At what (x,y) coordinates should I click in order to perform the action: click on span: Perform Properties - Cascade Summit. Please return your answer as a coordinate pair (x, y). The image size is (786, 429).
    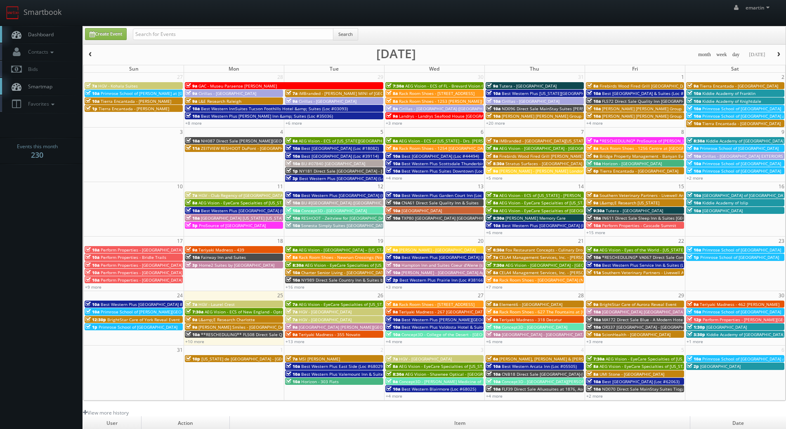
    Looking at the image, I should click on (639, 225).